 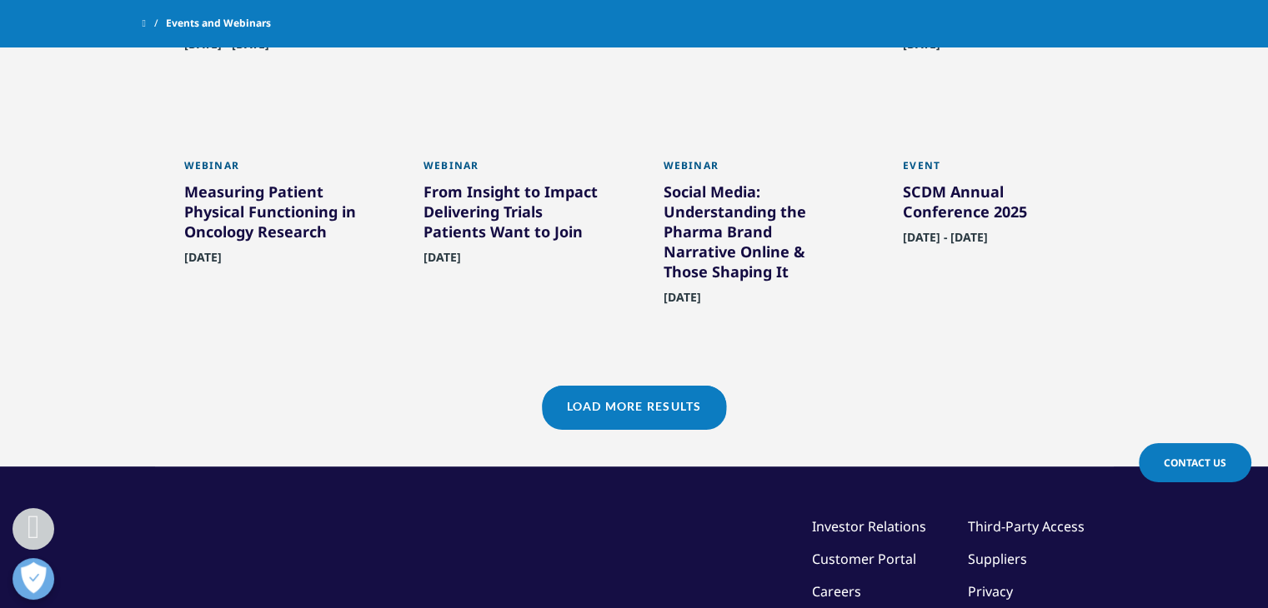 I want to click on a: Customer Portal, so click(x=864, y=559).